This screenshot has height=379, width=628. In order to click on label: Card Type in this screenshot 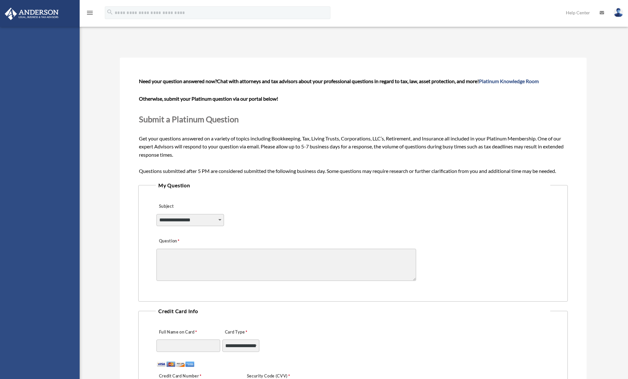, I will do `click(236, 332)`.